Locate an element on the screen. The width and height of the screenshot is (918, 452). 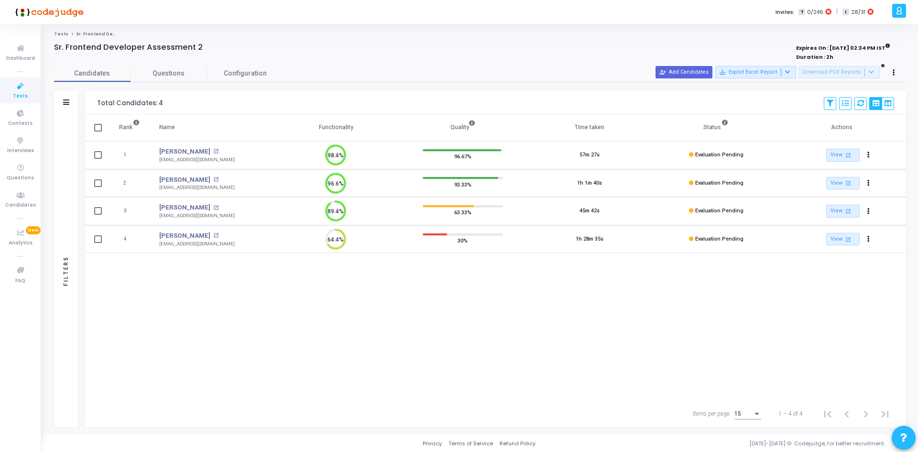
label: Invites: is located at coordinates (785, 12).